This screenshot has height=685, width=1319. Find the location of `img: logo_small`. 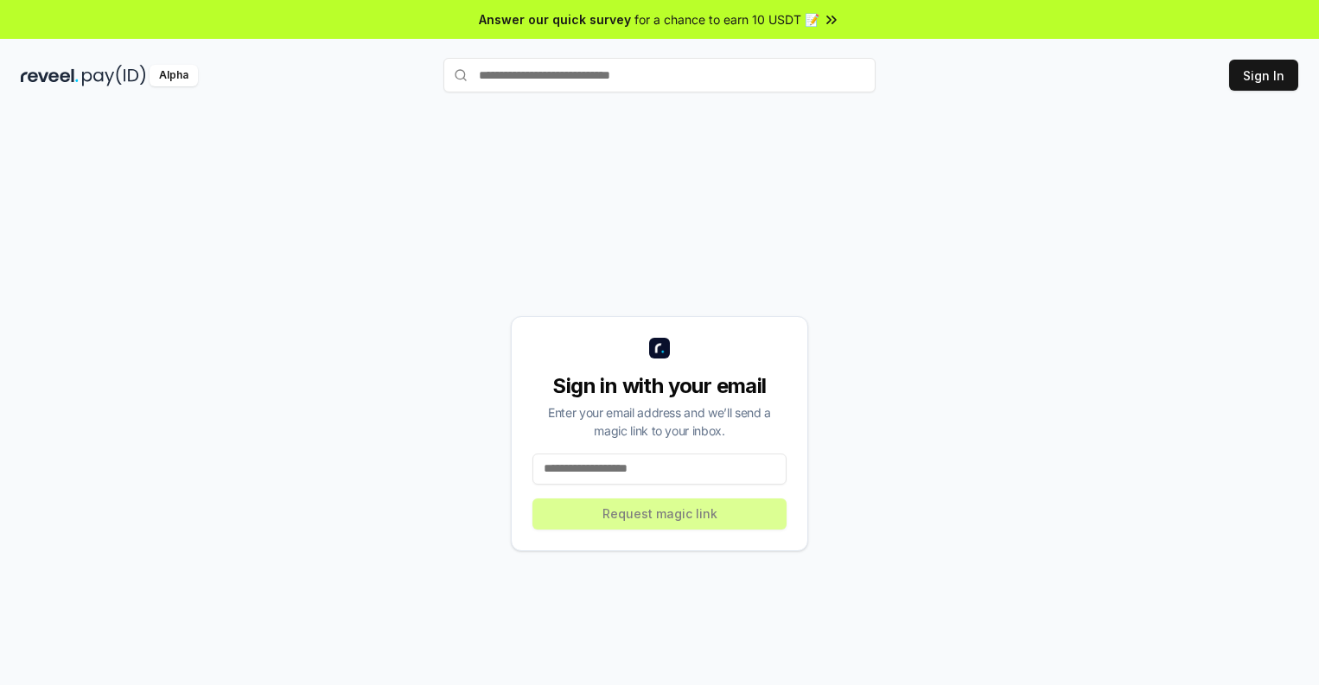

img: logo_small is located at coordinates (659, 348).